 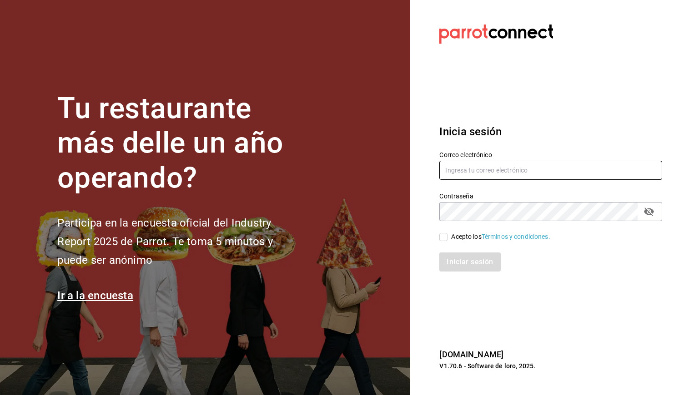 What do you see at coordinates (649, 212) in the screenshot?
I see `button: contraseñaField` at bounding box center [649, 212].